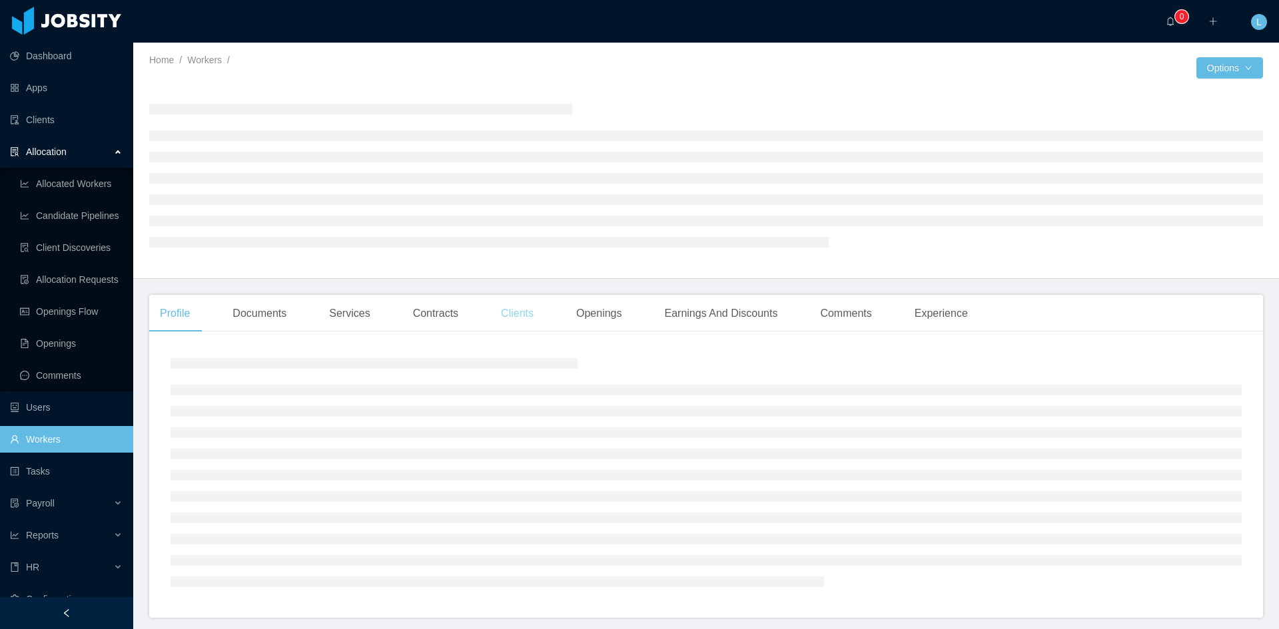 This screenshot has width=1279, height=629. Describe the element at coordinates (66, 88) in the screenshot. I see `a: icon: appstoreApps` at that location.